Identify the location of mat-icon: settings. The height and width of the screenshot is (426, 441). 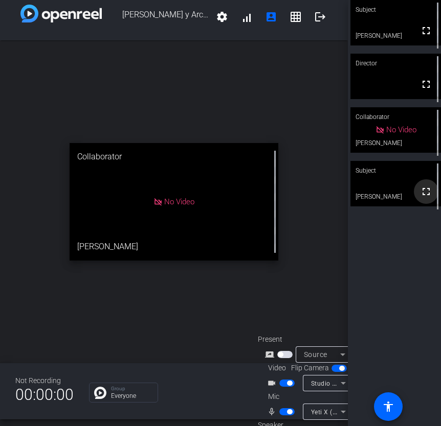
(222, 17).